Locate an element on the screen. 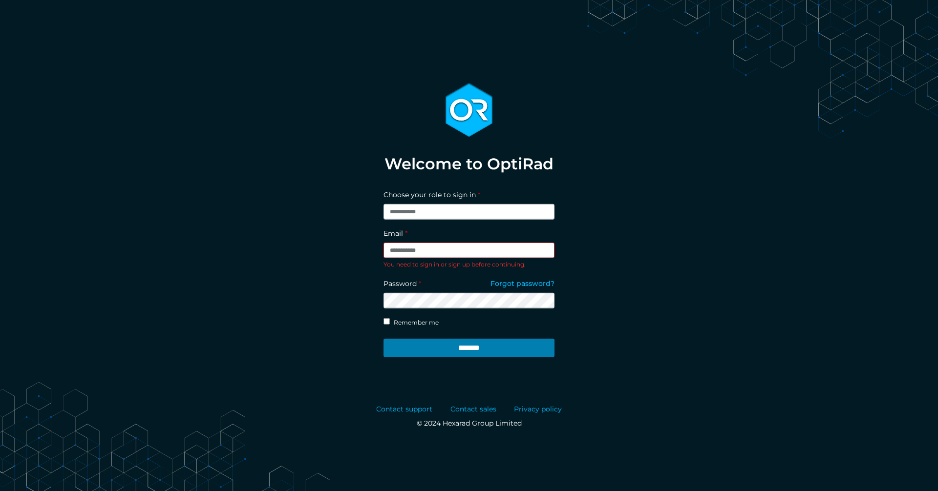  label: Password is located at coordinates (402, 284).